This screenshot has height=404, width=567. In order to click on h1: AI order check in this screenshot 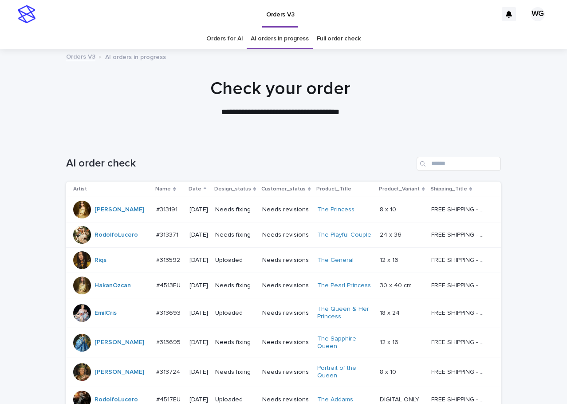, I will do `click(240, 163)`.